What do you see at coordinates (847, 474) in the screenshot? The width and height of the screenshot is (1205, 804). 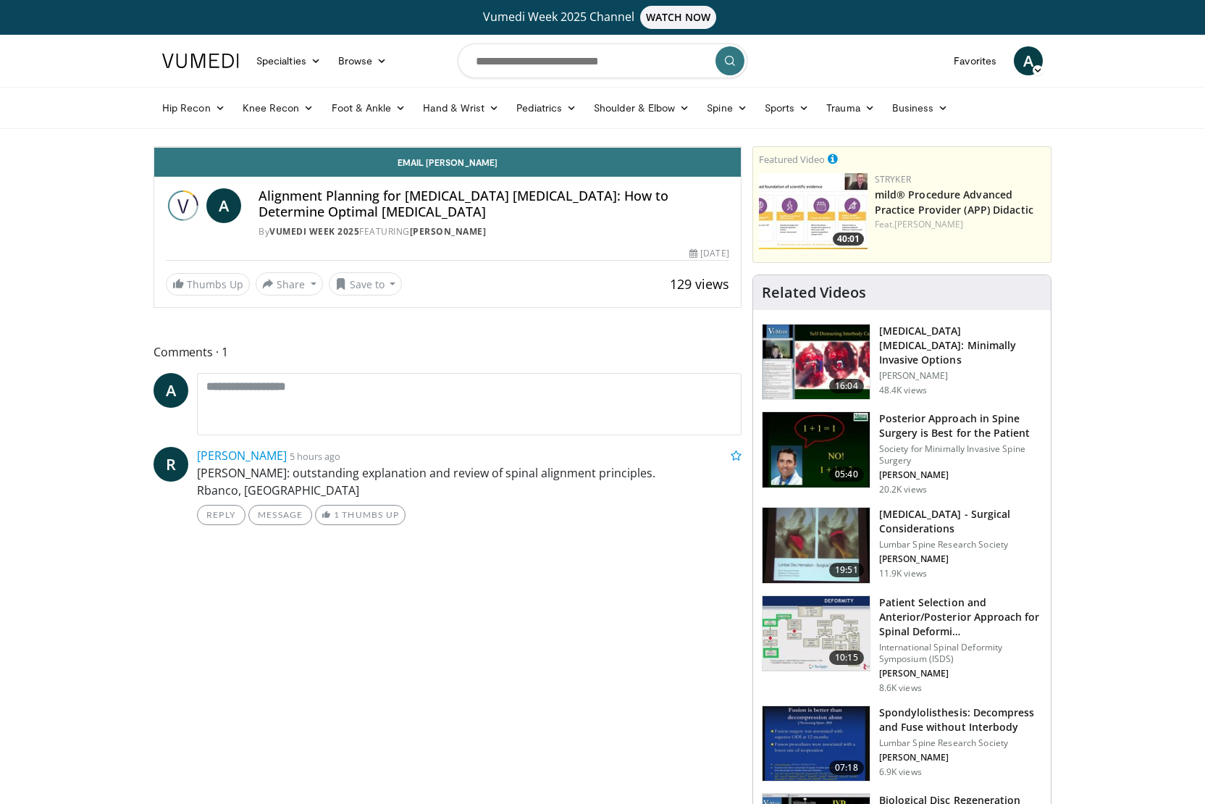 I see `span: 05:40` at bounding box center [847, 474].